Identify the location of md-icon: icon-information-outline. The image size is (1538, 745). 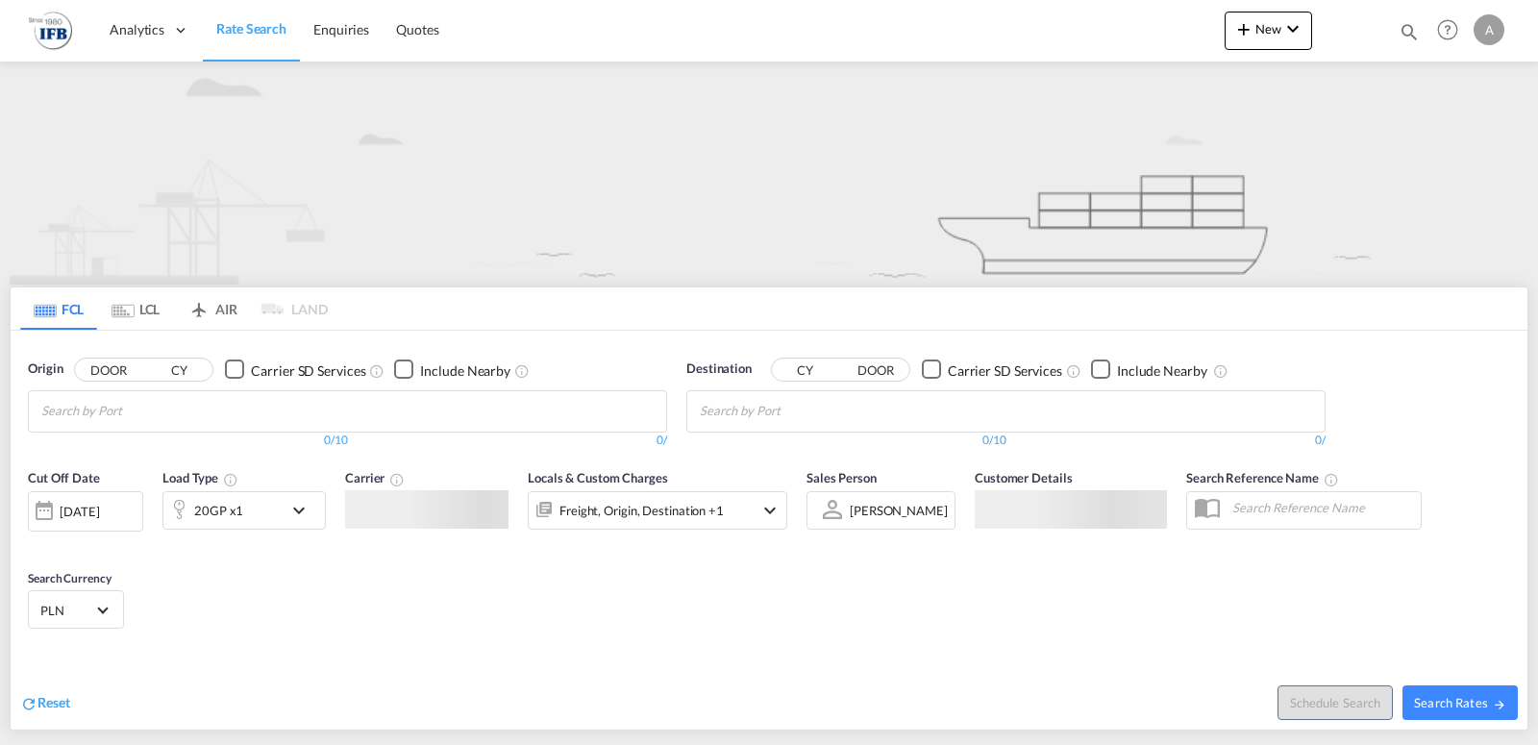
(231, 479).